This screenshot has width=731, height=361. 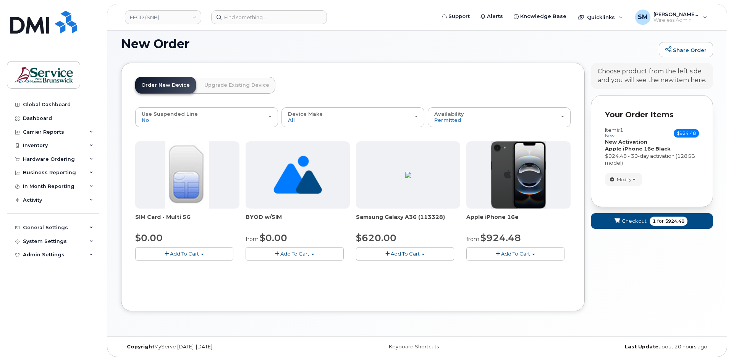 What do you see at coordinates (623, 179) in the screenshot?
I see `button: Modify` at bounding box center [623, 179].